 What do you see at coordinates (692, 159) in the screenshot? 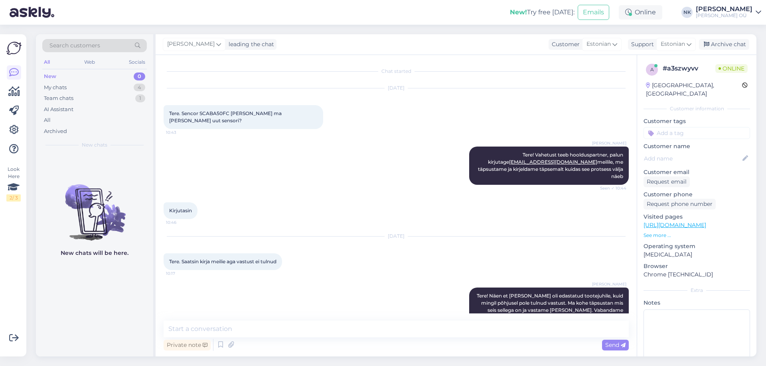
I see `input: Add name` at bounding box center [692, 159].